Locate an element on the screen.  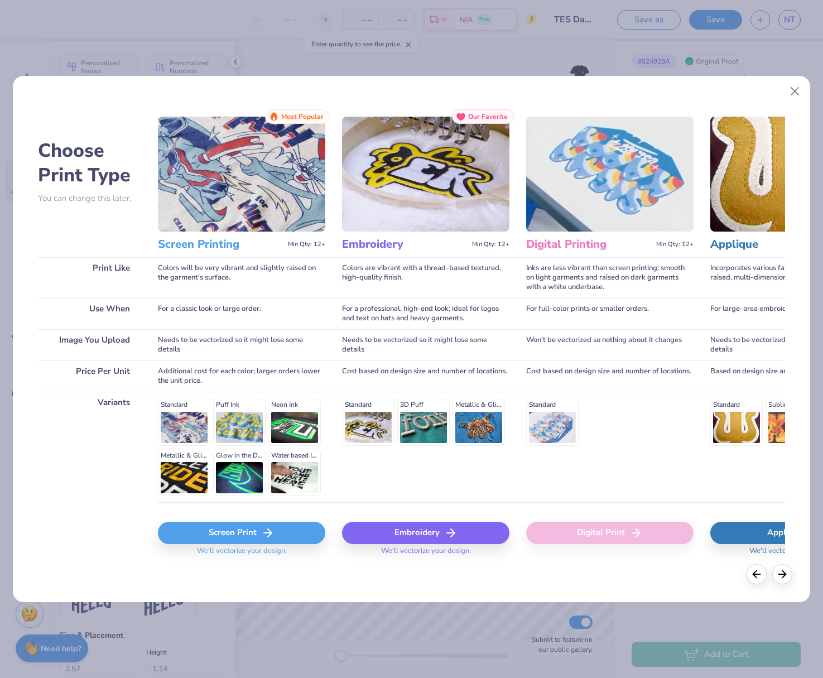
div: Image You Upload is located at coordinates (89, 345).